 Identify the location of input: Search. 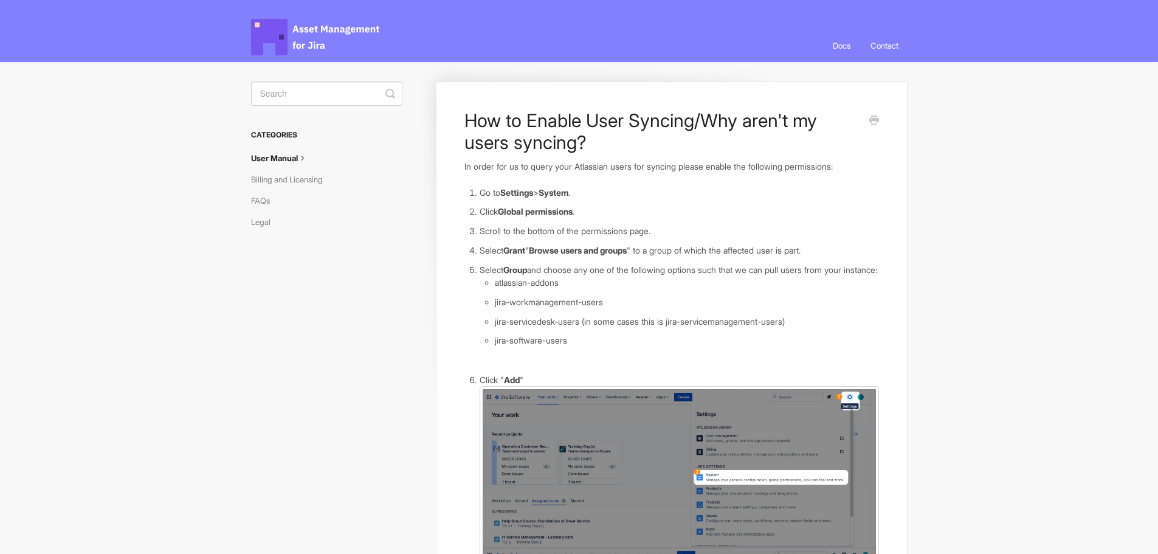
(326, 94).